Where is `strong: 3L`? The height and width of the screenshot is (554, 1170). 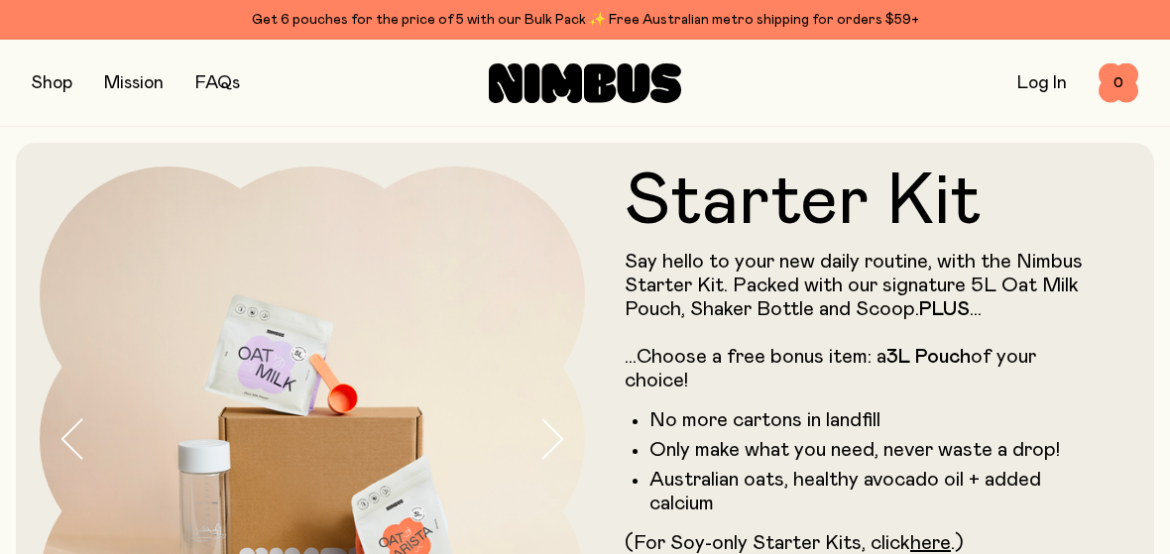 strong: 3L is located at coordinates (898, 357).